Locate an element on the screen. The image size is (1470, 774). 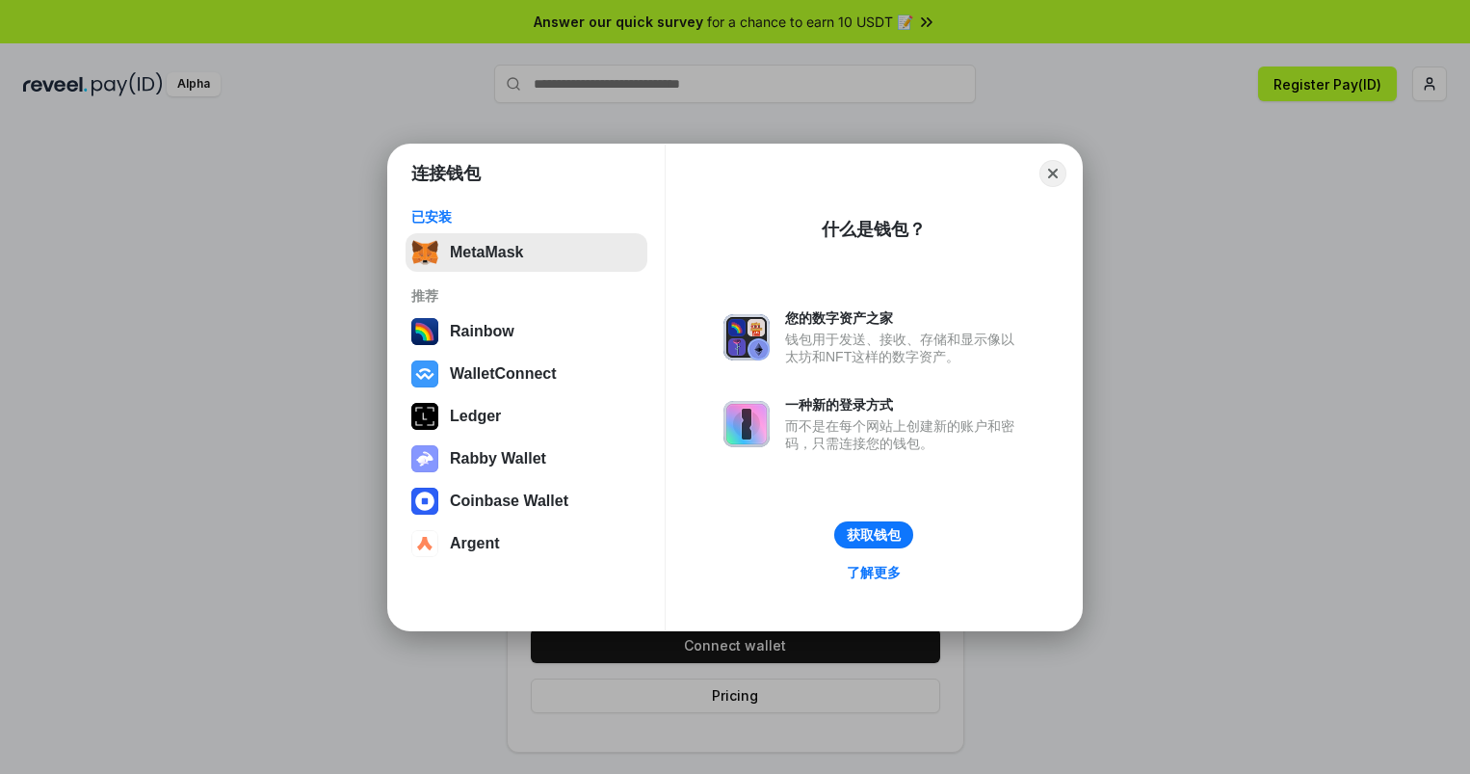
div: Ledger is located at coordinates (475, 416).